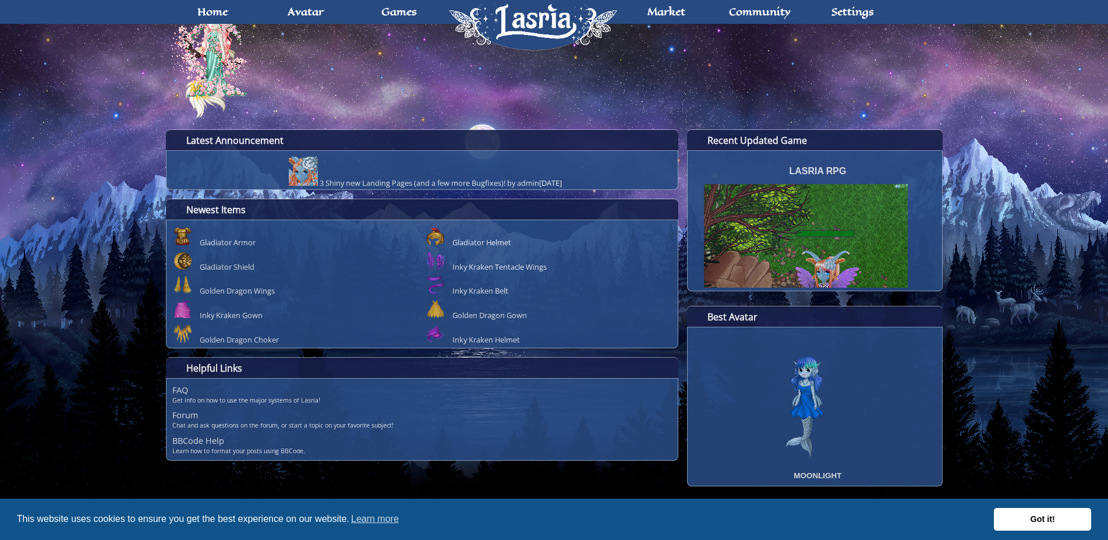 This screenshot has height=540, width=1108. I want to click on img: Newest Game, so click(806, 261).